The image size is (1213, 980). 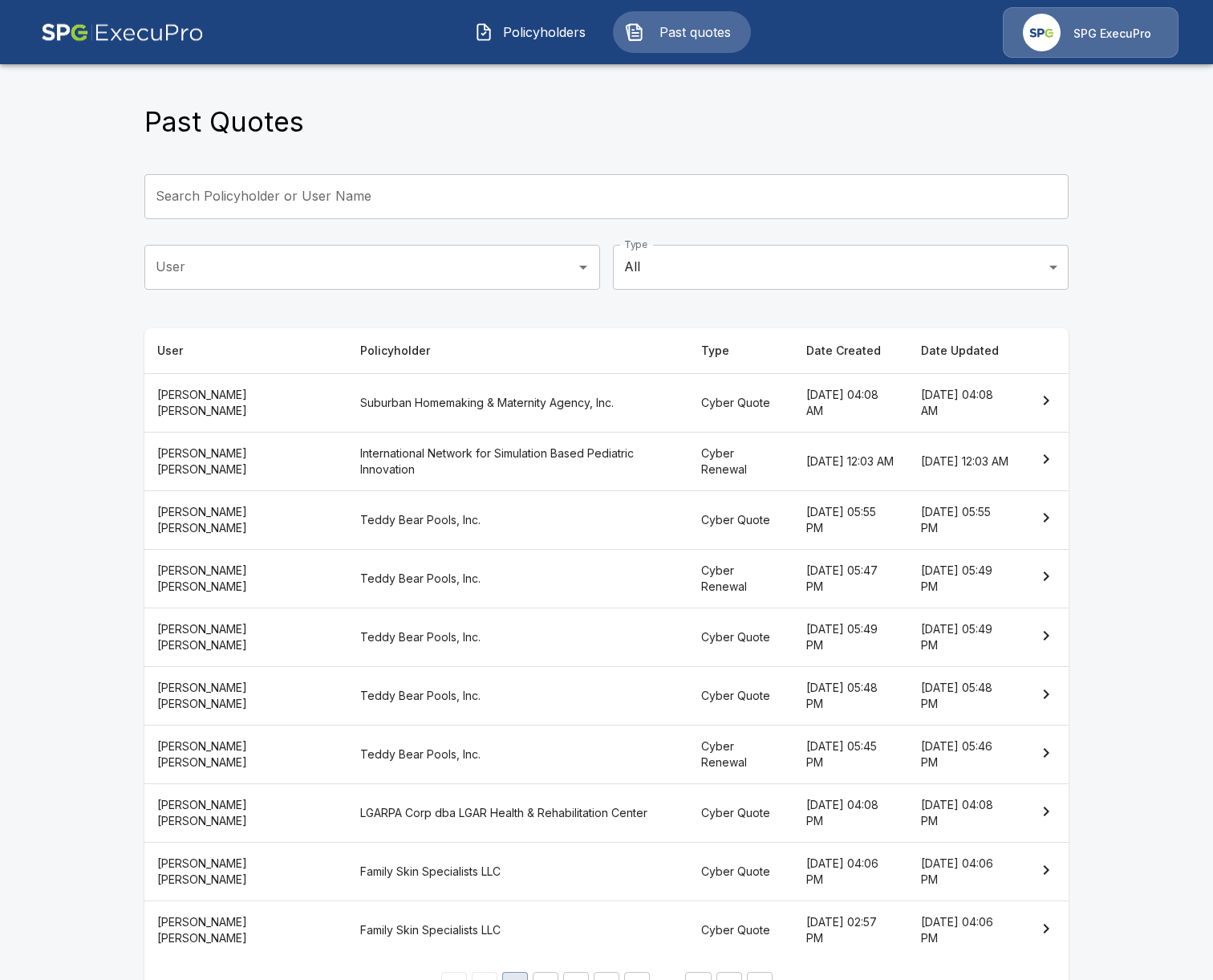 What do you see at coordinates (518, 813) in the screenshot?
I see `th: LGARPA Corp dba LGAR Health & Rehabilitation Center` at bounding box center [518, 813].